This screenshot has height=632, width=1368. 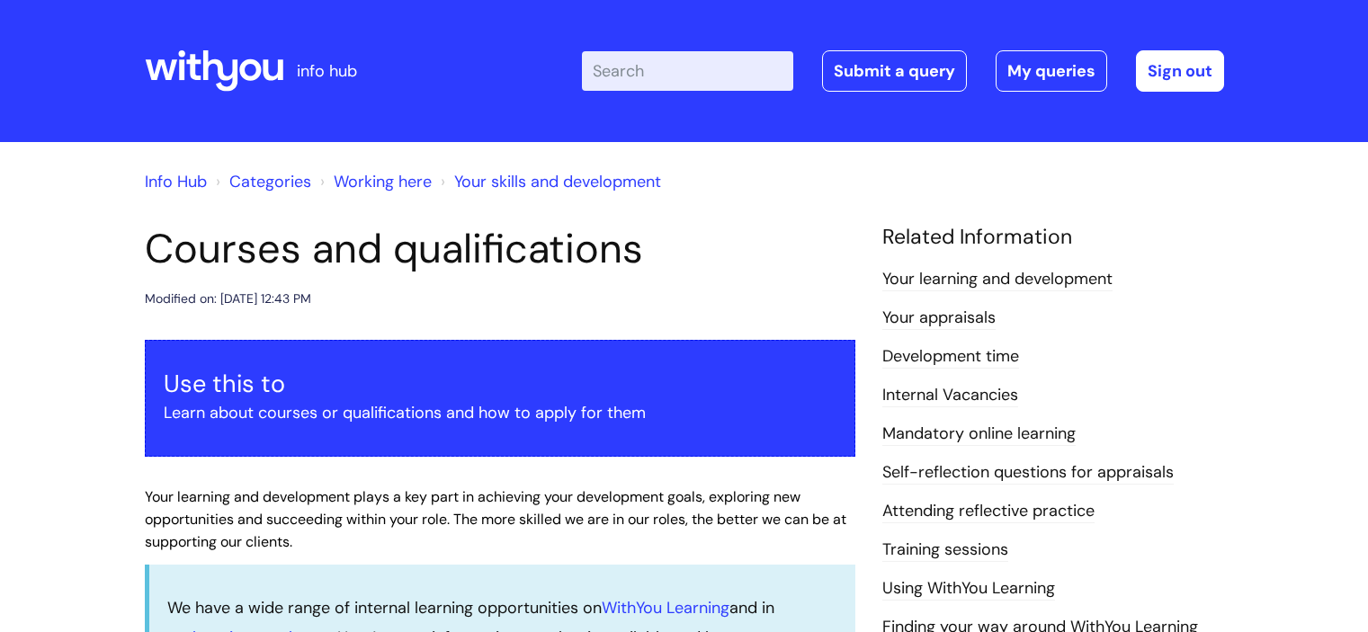 What do you see at coordinates (978, 434) in the screenshot?
I see `a: Mandatory online learning` at bounding box center [978, 434].